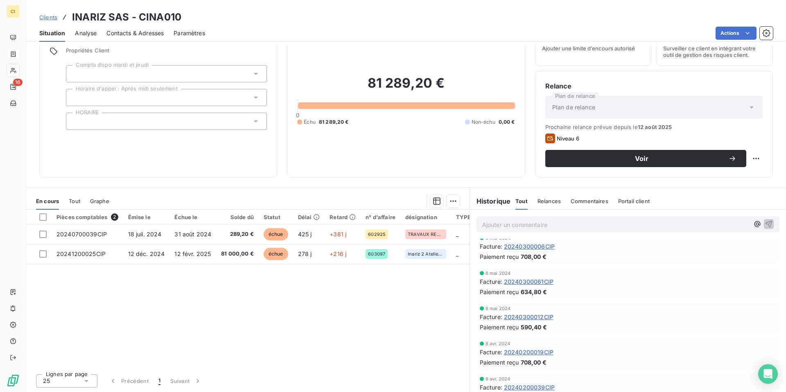 The width and height of the screenshot is (786, 392). I want to click on button: Voir, so click(645, 158).